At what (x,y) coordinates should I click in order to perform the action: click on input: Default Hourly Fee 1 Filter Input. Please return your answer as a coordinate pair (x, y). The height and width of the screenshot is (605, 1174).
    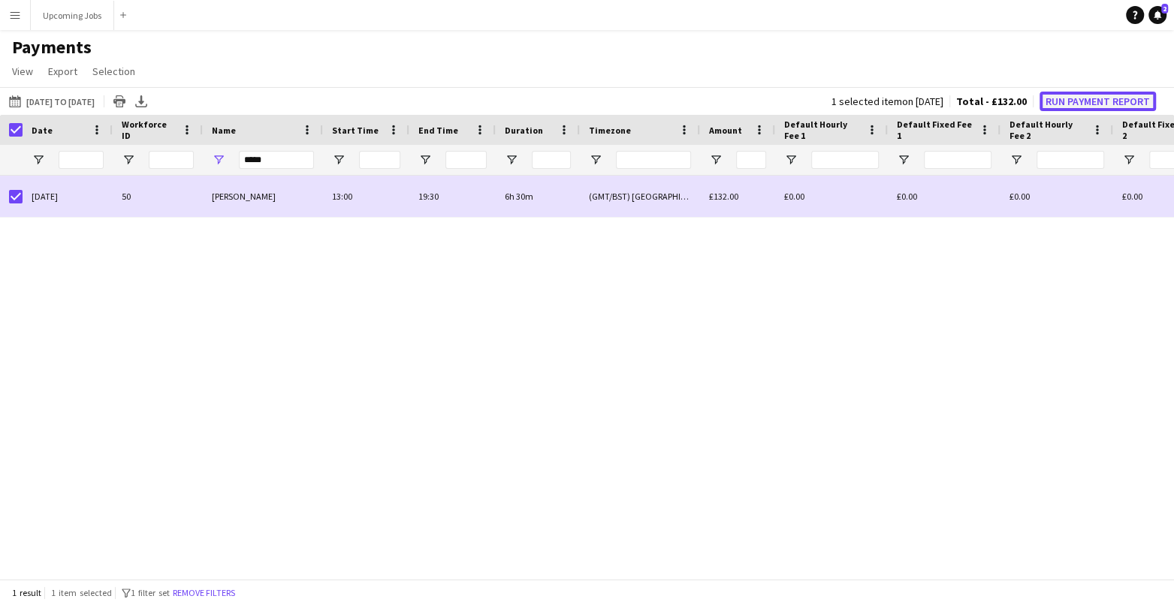
    Looking at the image, I should click on (845, 160).